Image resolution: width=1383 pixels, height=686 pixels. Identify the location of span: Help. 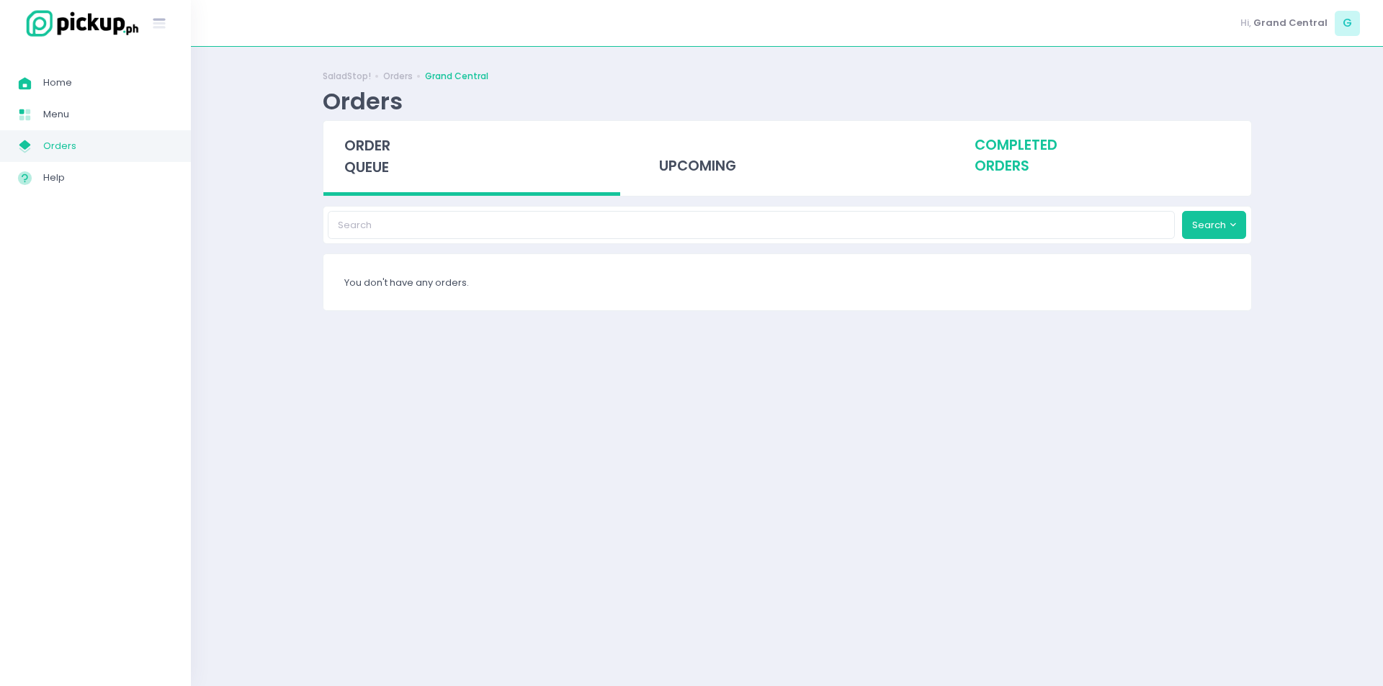
(108, 178).